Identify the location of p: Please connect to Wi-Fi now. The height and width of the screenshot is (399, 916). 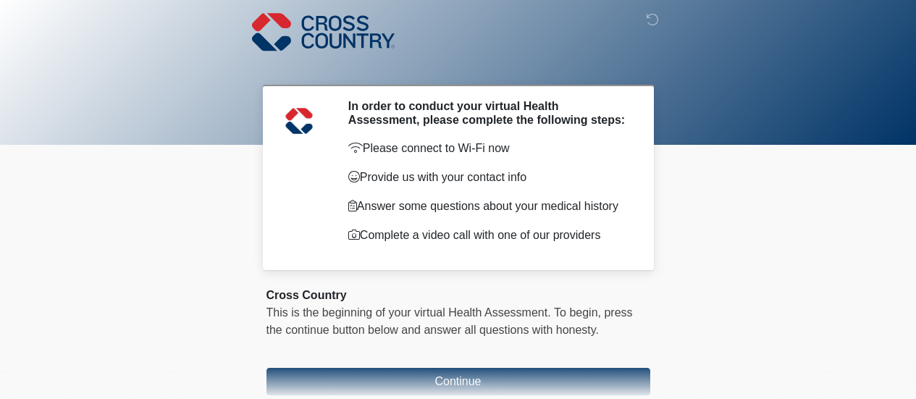
(488, 148).